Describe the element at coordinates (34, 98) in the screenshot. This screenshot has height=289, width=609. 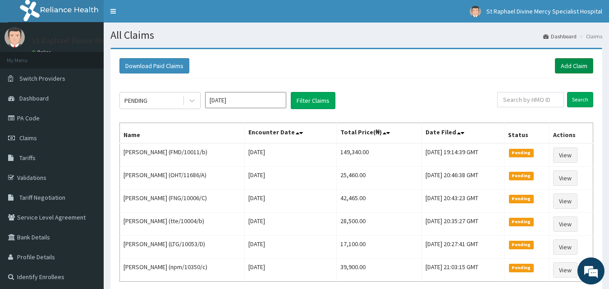
I see `span: Dashboard` at that location.